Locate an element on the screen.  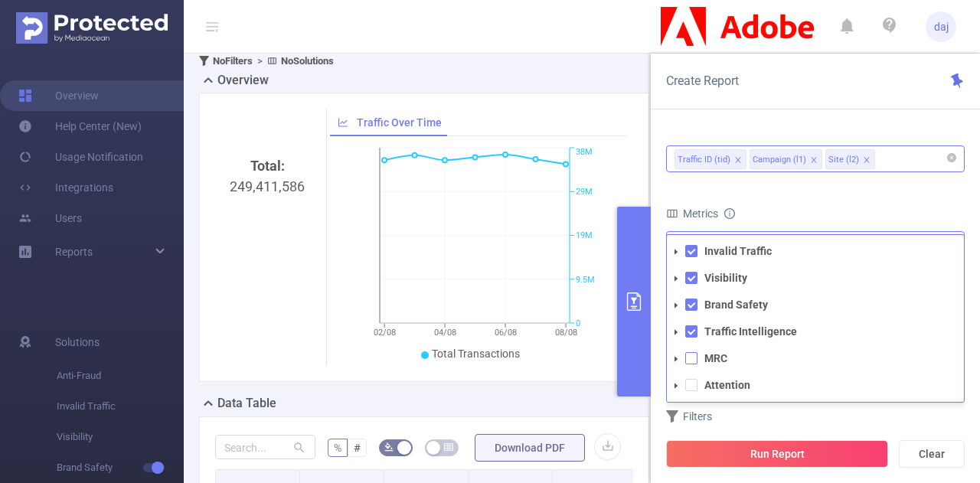
li: Campaign (l1) is located at coordinates (785, 159).